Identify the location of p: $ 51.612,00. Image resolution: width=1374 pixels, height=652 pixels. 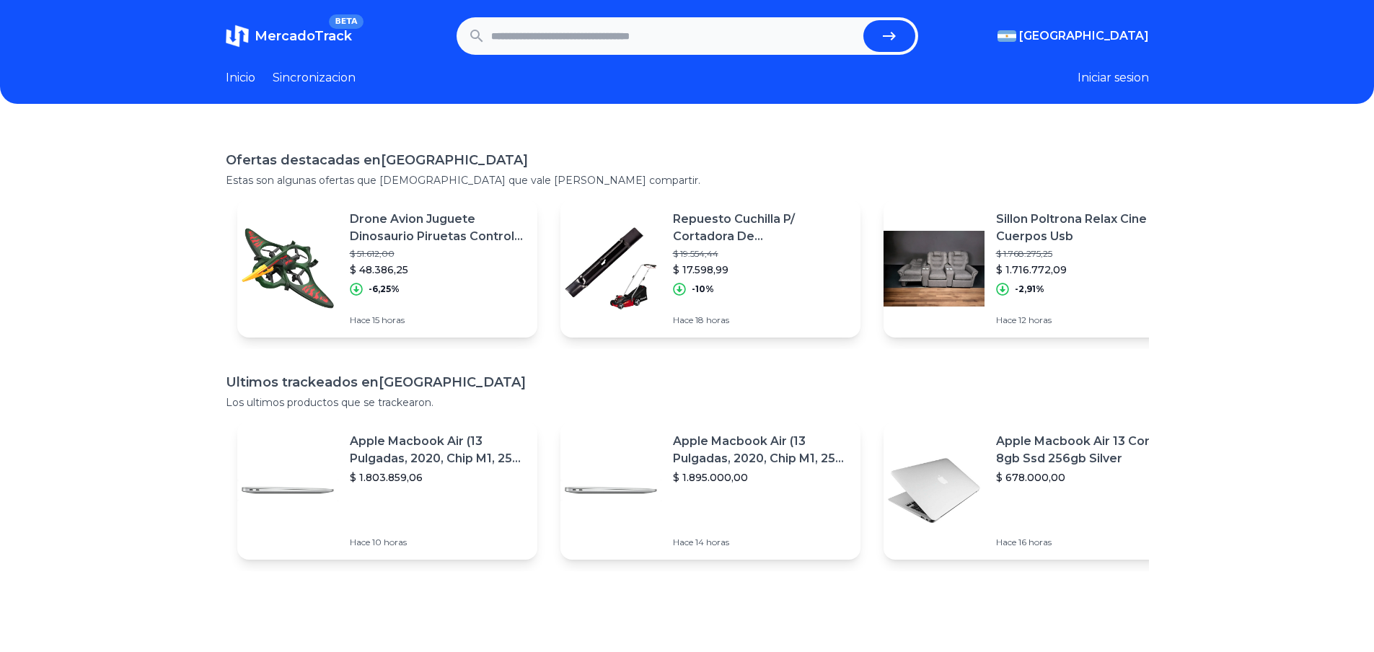
(438, 254).